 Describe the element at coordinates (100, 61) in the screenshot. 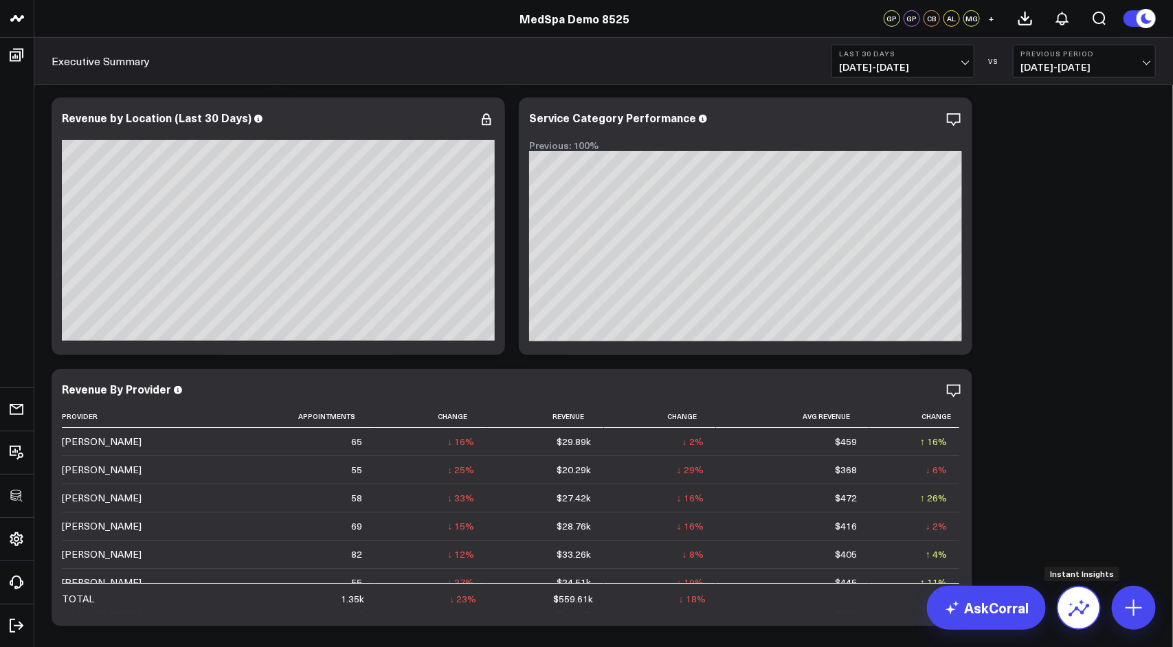

I see `a: Executive Summary` at that location.